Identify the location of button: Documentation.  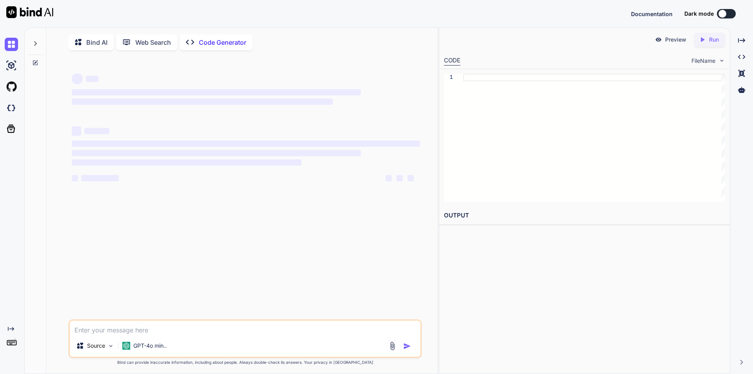
(651, 14).